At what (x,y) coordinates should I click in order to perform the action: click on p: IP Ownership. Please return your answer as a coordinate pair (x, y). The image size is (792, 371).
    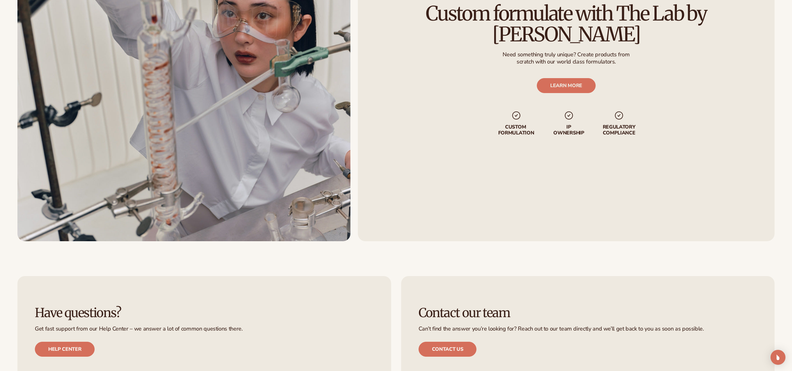
    Looking at the image, I should click on (569, 130).